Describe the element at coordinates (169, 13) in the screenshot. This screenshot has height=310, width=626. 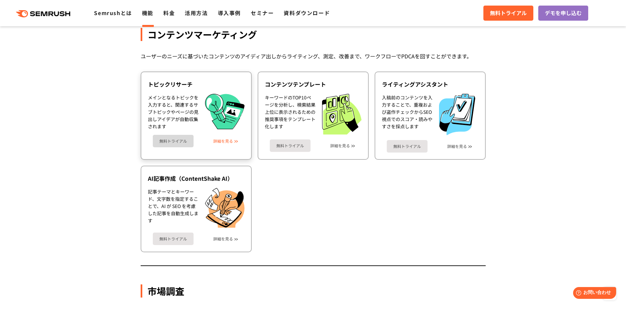
I see `a: 料金` at that location.